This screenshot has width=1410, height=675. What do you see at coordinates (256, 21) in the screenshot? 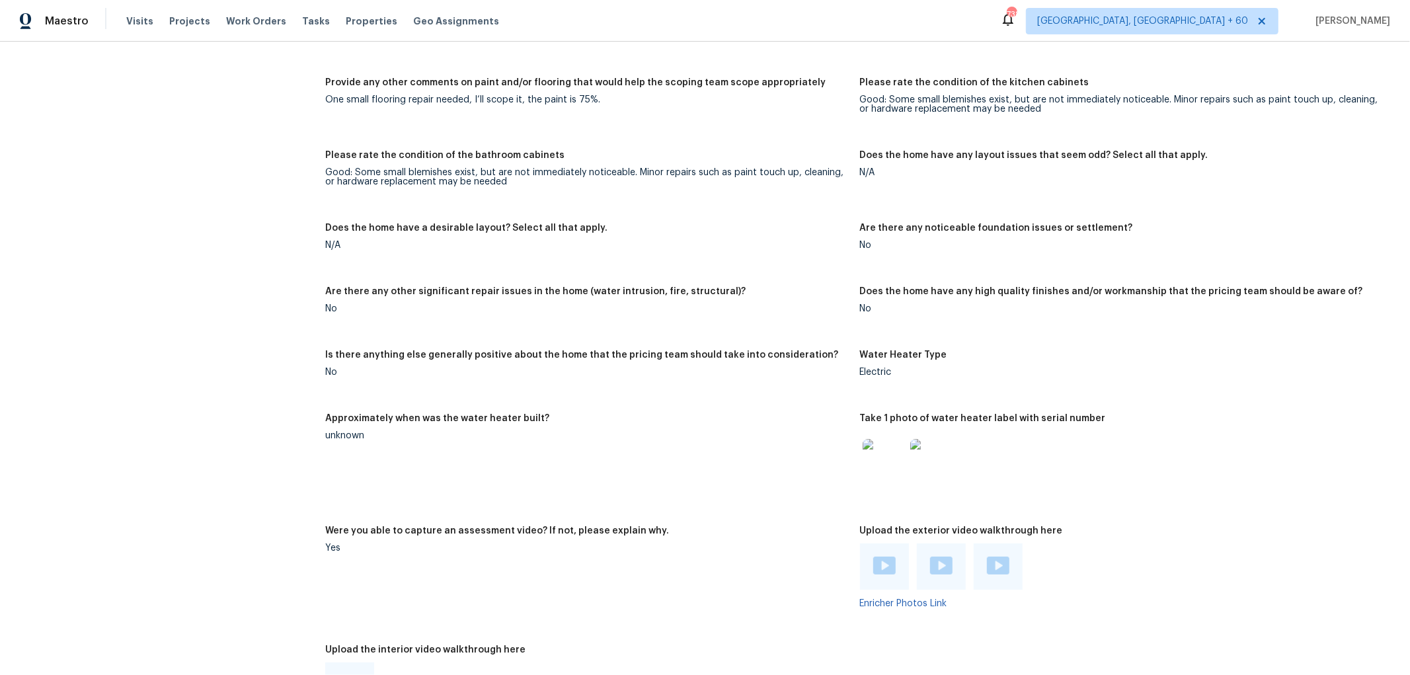
I see `span: Work Orders` at bounding box center [256, 21].